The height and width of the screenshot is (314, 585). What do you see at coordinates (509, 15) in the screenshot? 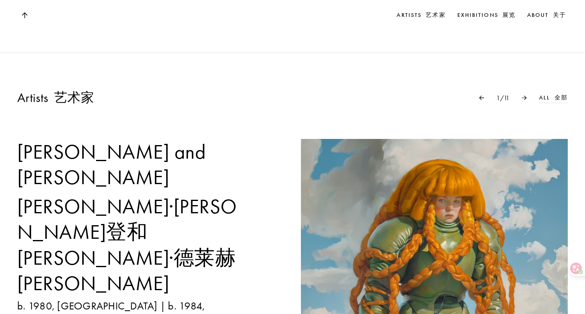
I see `font: 展览` at bounding box center [509, 15].